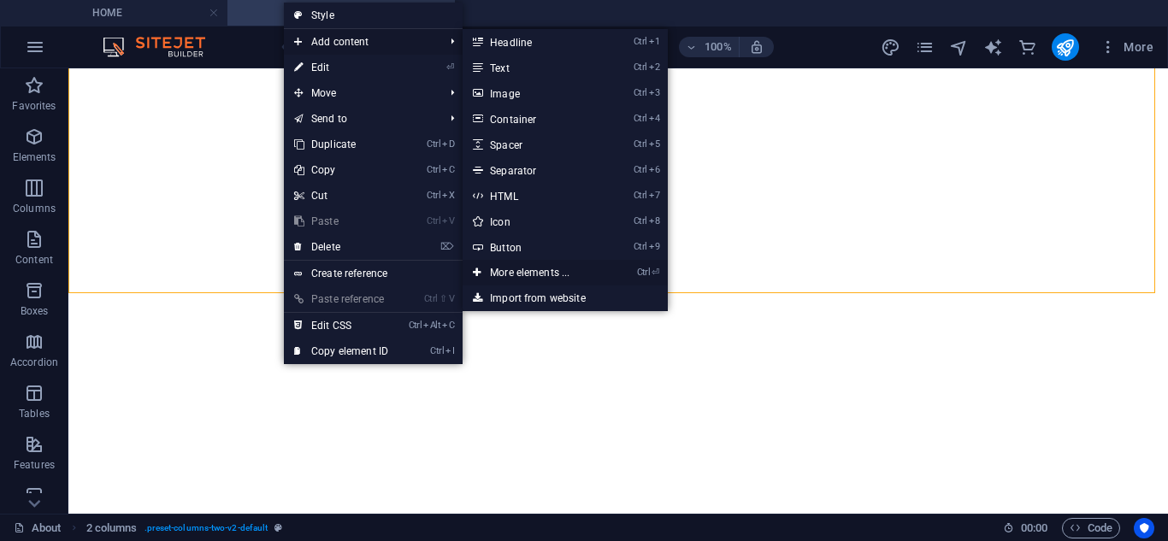 The image size is (1168, 541). What do you see at coordinates (992, 47) in the screenshot?
I see `i: AI Writer` at bounding box center [992, 47].